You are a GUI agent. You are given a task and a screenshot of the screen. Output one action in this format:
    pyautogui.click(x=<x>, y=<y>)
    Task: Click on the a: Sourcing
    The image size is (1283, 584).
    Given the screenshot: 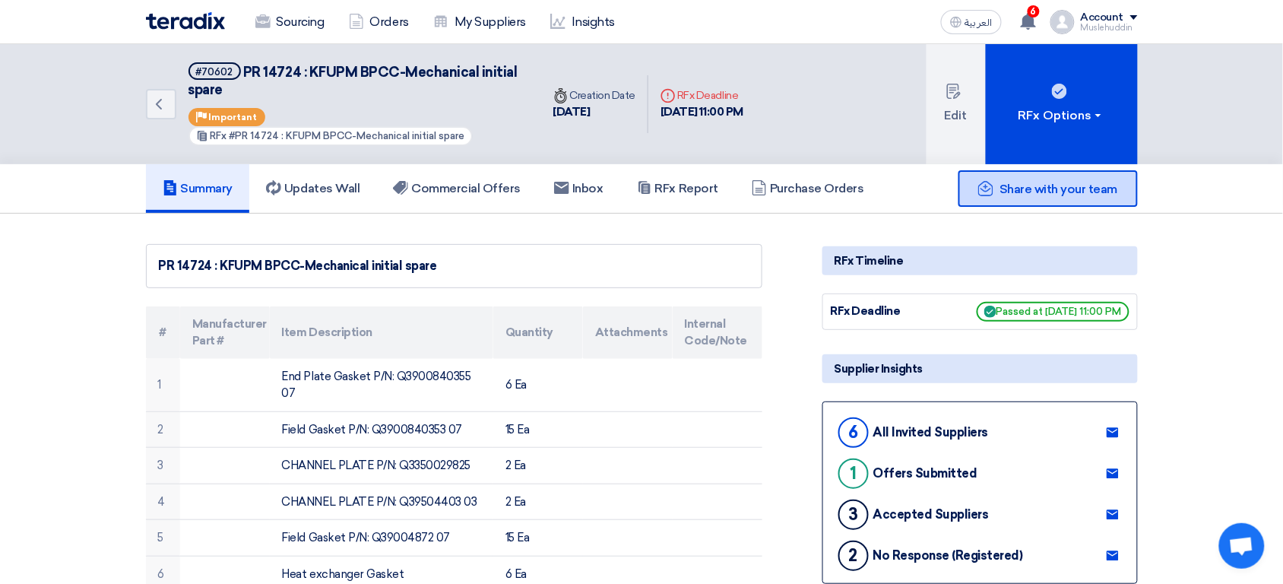 What is the action you would take?
    pyautogui.click(x=290, y=22)
    